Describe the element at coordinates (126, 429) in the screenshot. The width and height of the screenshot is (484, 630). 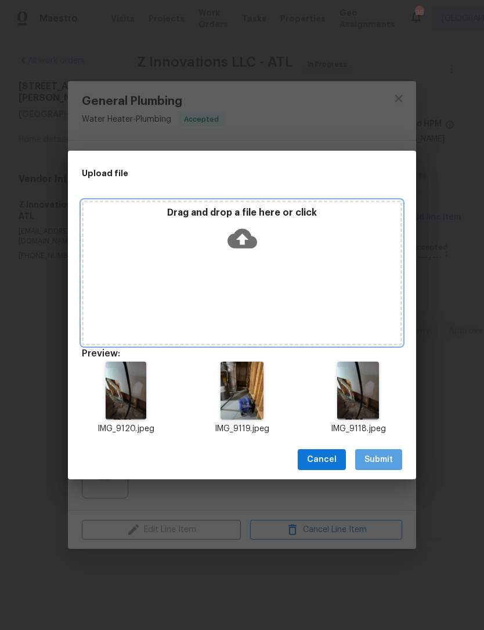
I see `p: IMG_9120.jpeg` at that location.